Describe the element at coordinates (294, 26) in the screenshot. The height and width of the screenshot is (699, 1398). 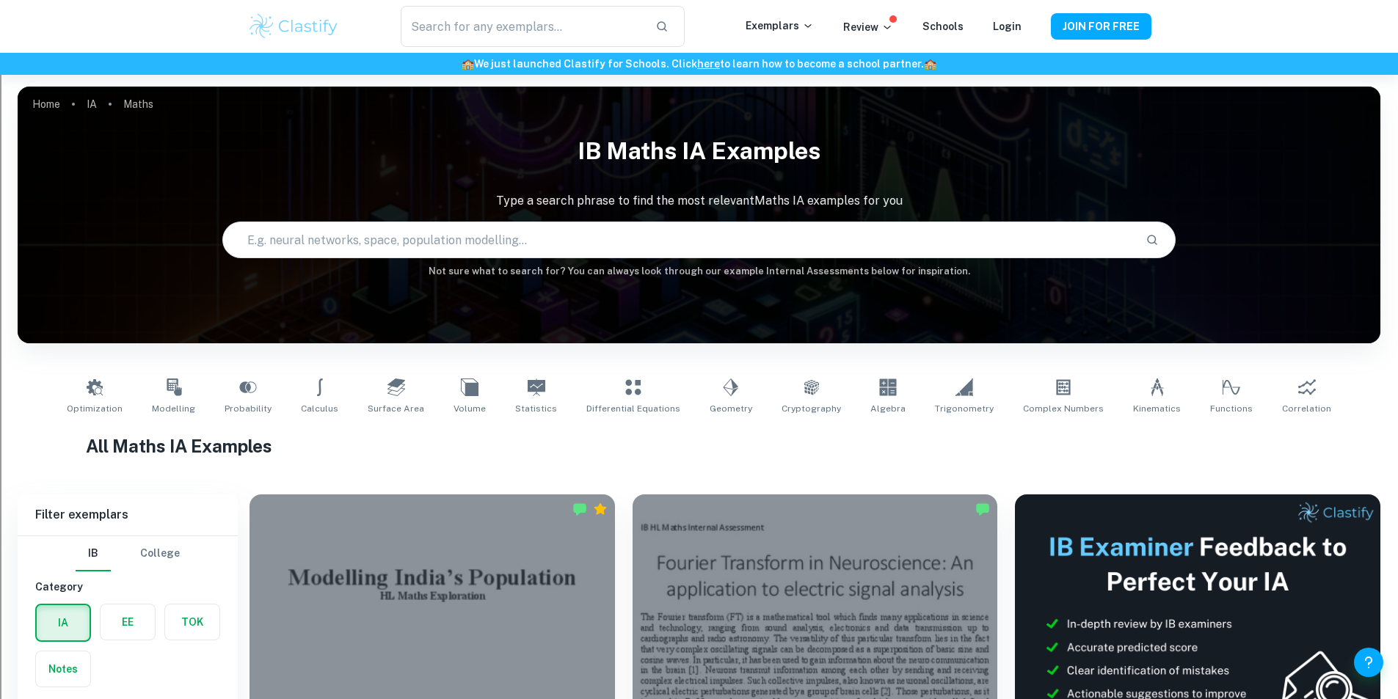
I see `a: Clastify logo` at that location.